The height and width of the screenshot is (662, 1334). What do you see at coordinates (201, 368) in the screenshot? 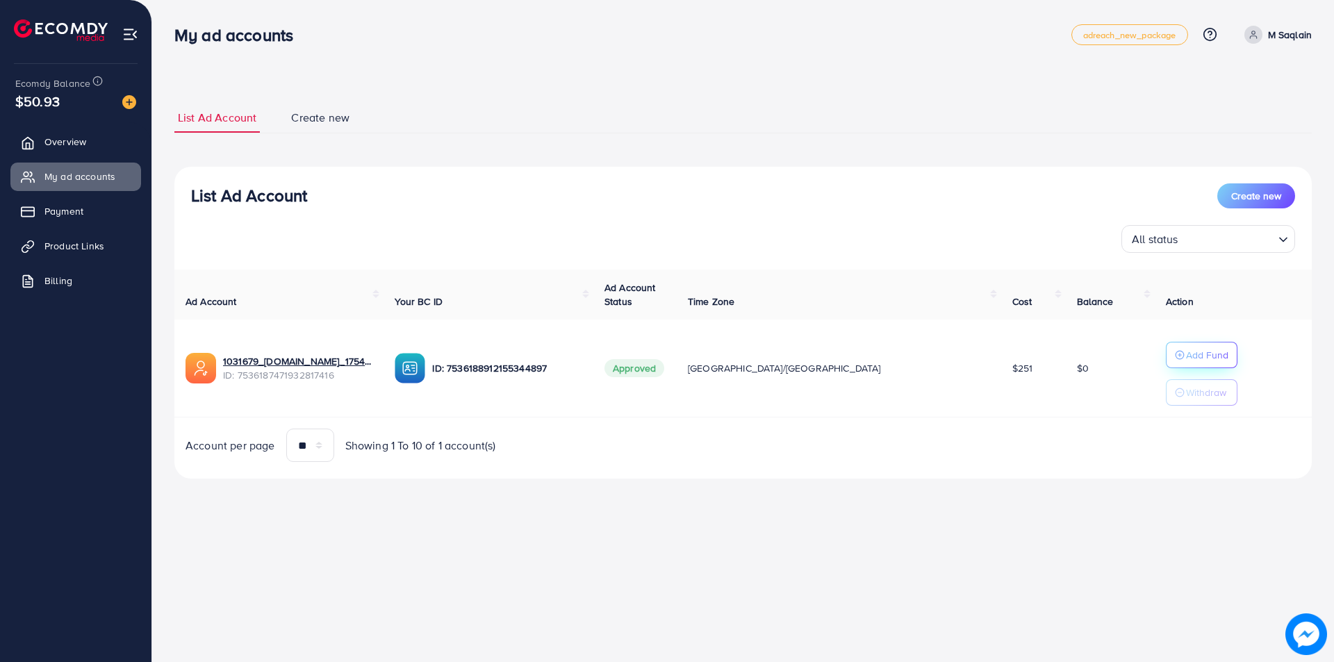
I see `img: ic-ads-acc.e4c84228.svg` at bounding box center [201, 368].